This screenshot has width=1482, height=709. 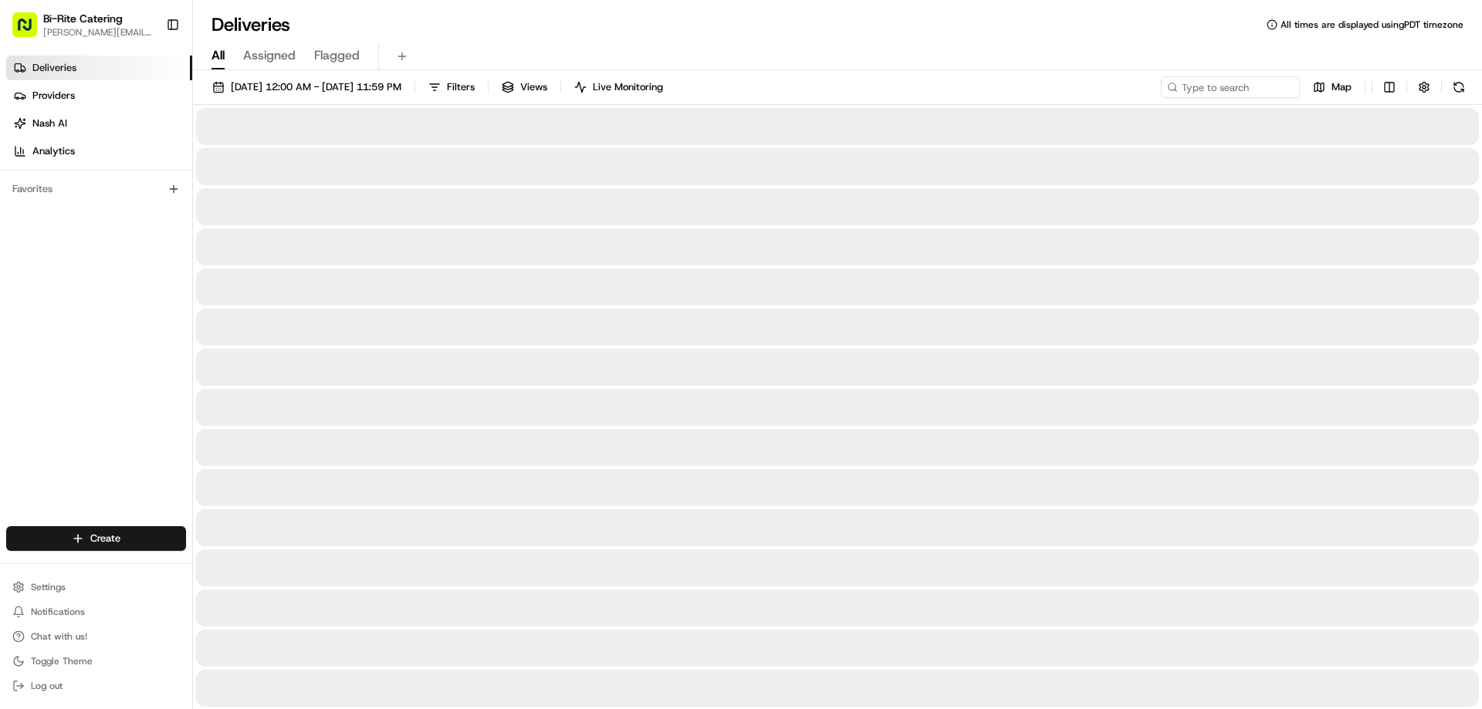 What do you see at coordinates (96, 612) in the screenshot?
I see `button: Notifications` at bounding box center [96, 612].